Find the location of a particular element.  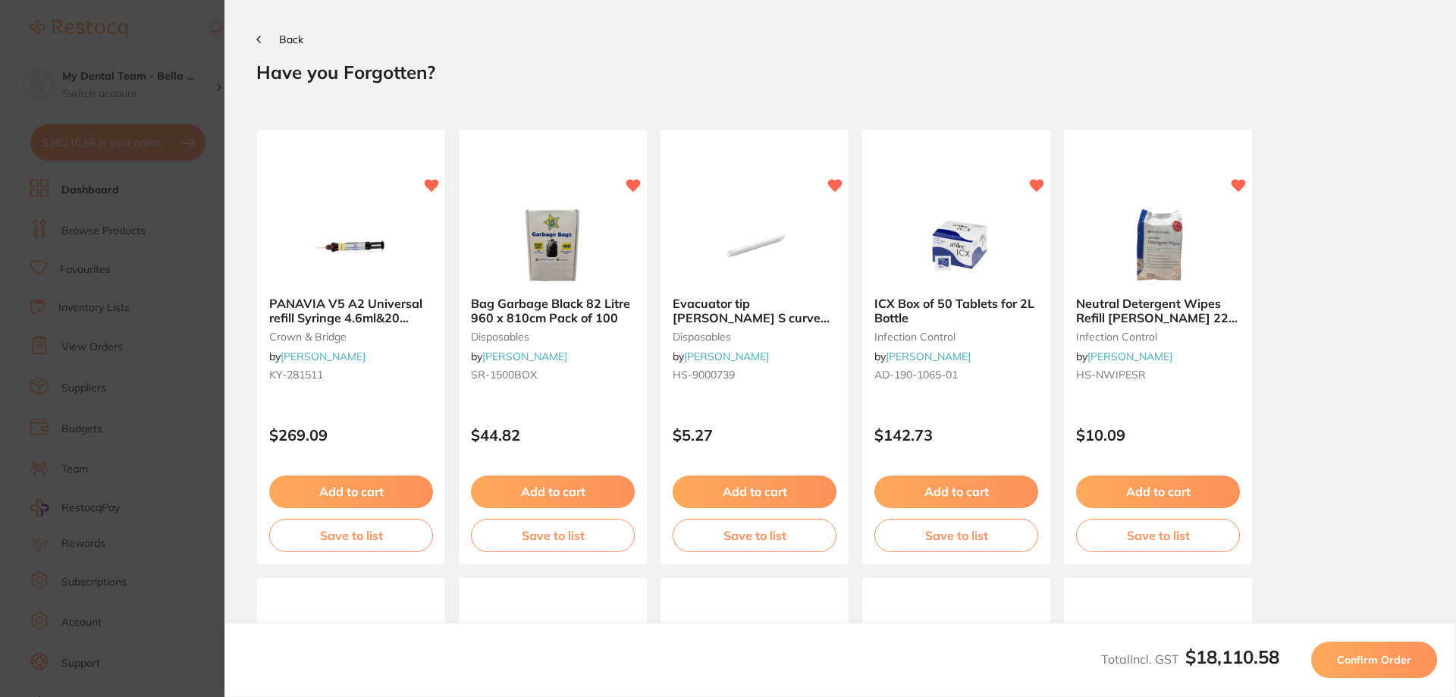

b: Neutral Detergent Wipes Refill HENRY SCHEIN 220 pack is located at coordinates (1158, 310).